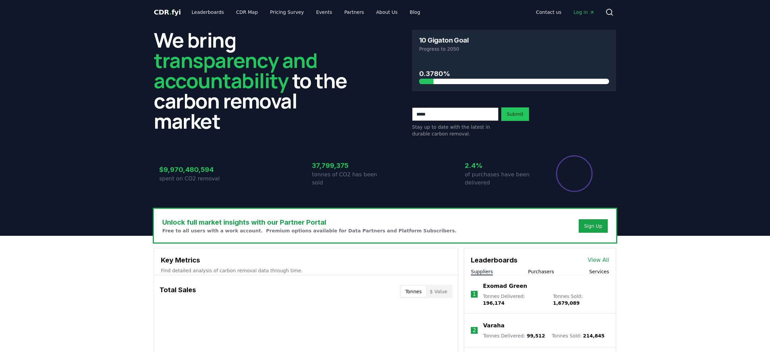 Image resolution: width=770 pixels, height=352 pixels. Describe the element at coordinates (167, 12) in the screenshot. I see `a: CDR.fyi` at that location.